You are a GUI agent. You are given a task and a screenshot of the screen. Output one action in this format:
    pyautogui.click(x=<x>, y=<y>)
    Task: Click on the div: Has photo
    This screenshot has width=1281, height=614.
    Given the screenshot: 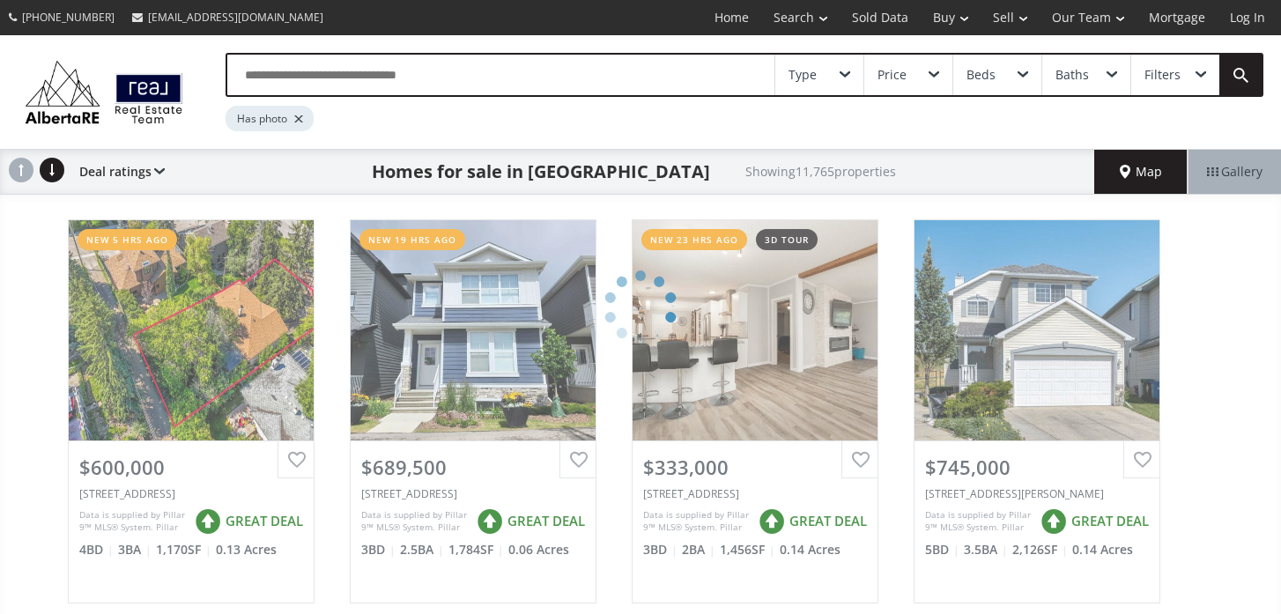 What is the action you would take?
    pyautogui.click(x=270, y=118)
    